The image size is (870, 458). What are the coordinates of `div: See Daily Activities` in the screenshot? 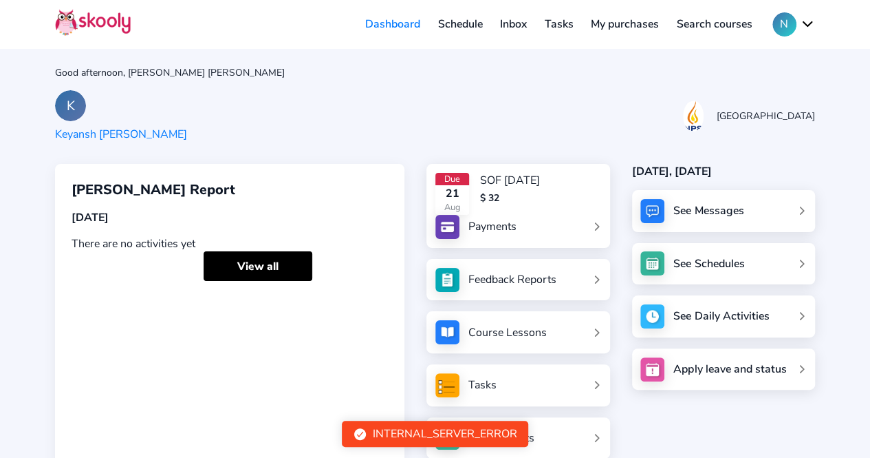 It's located at (721, 316).